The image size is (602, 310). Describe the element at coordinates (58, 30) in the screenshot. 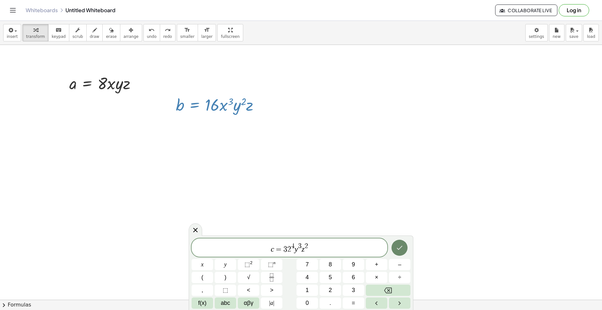

I see `i: keyboard` at that location.